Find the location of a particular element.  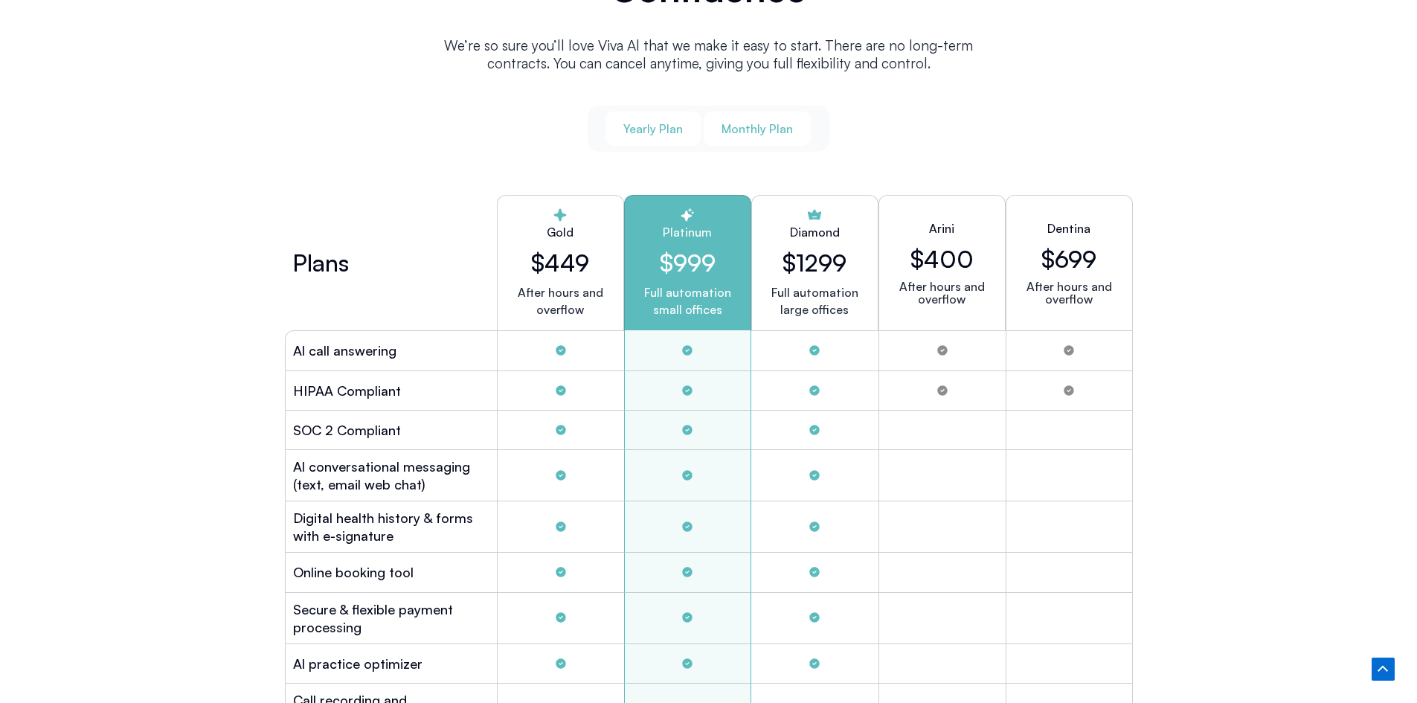

span: Monthly Plan is located at coordinates (757, 129).